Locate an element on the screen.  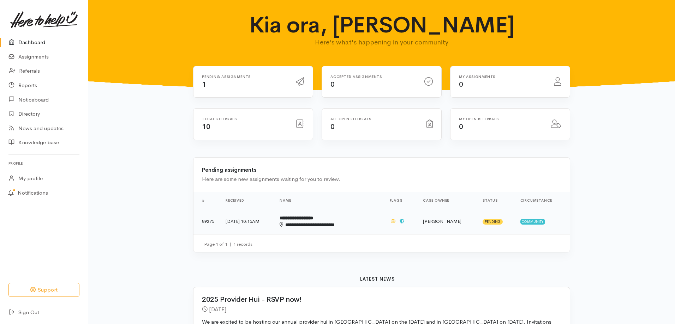
h6: Pending assignments is located at coordinates (245, 77).